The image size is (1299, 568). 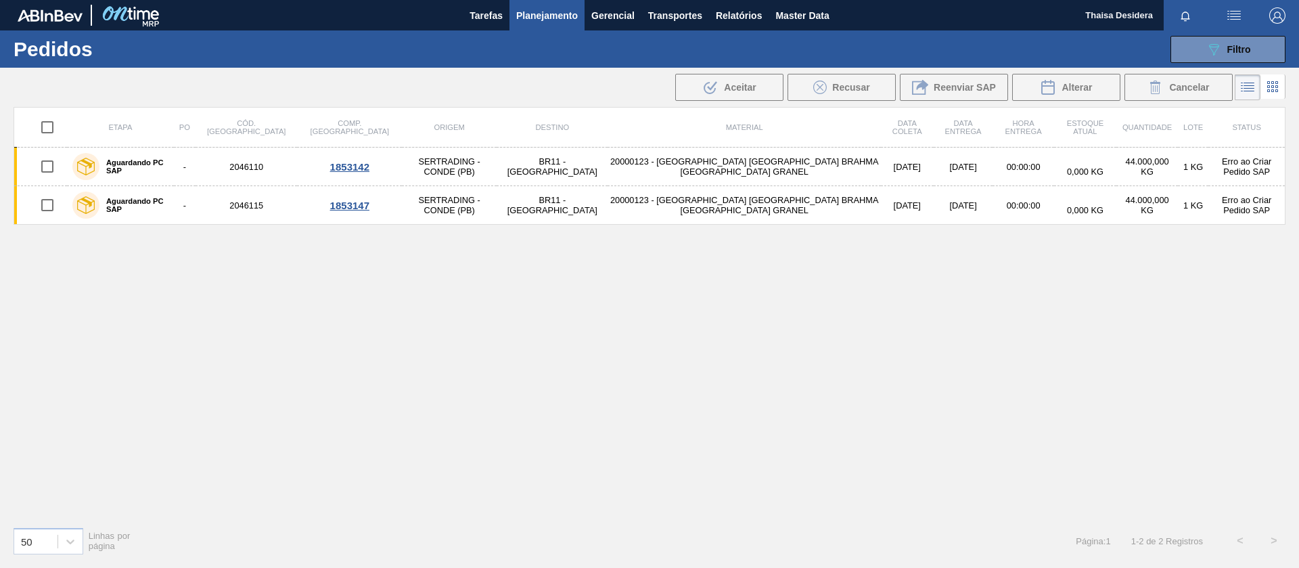 I want to click on span: Cancelar, so click(x=1188, y=87).